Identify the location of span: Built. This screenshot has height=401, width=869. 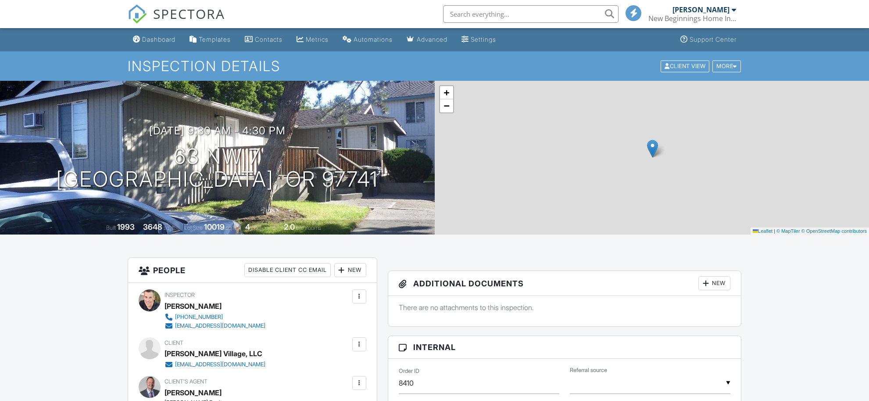
(111, 227).